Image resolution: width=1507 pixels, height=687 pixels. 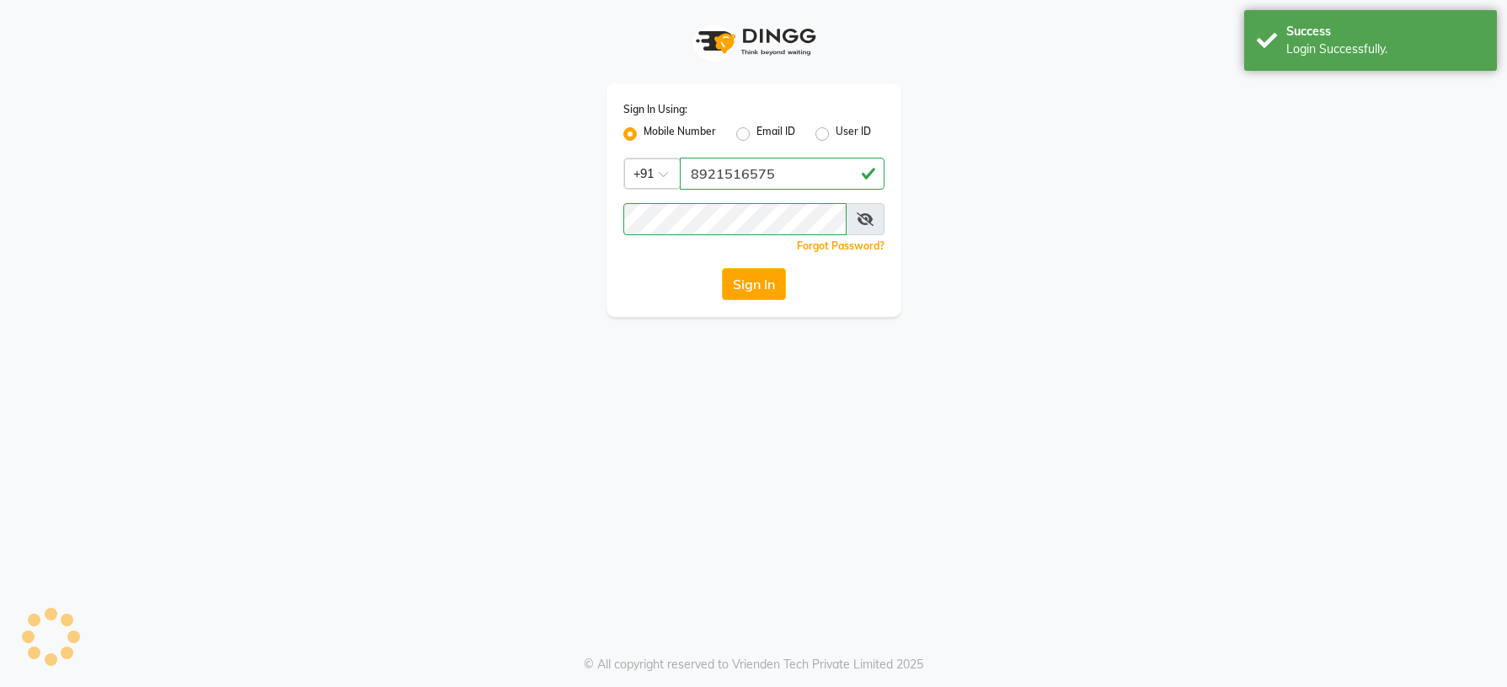 I want to click on button: Sign In, so click(x=754, y=284).